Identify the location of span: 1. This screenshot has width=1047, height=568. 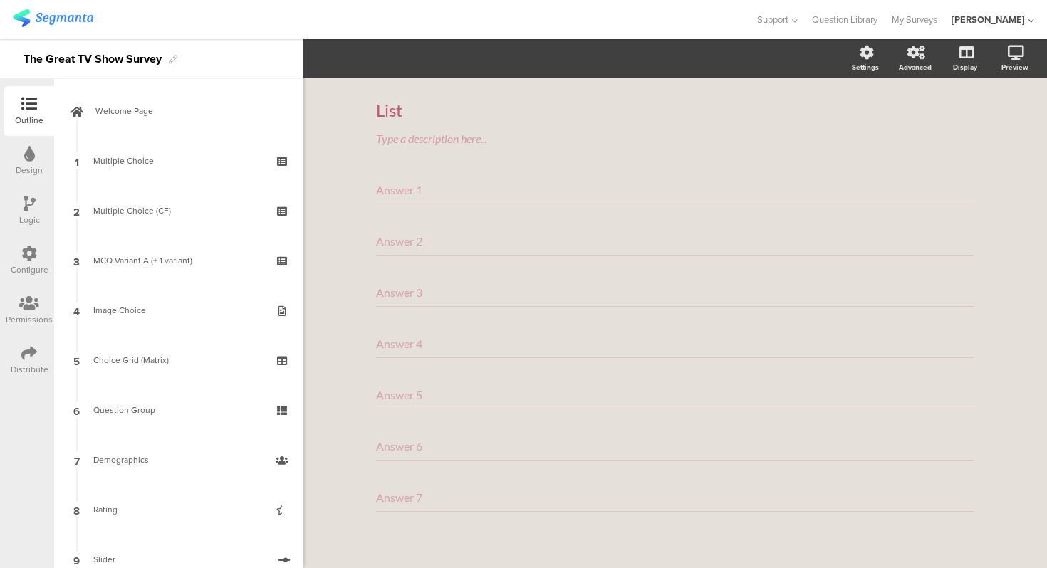
(77, 161).